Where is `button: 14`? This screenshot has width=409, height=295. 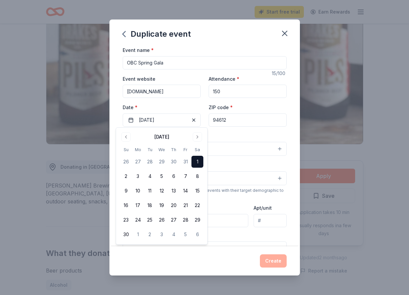
button: 14 is located at coordinates (185, 191).